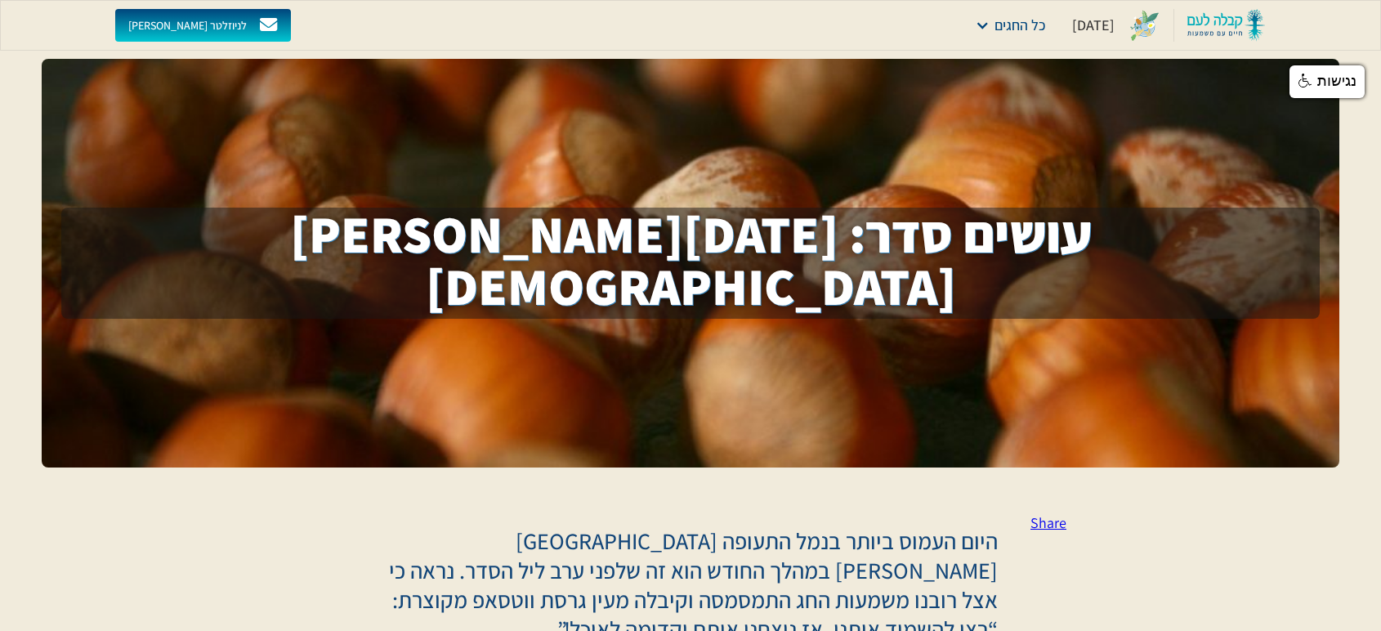  Describe the element at coordinates (1048, 522) in the screenshot. I see `a: Share` at that location.